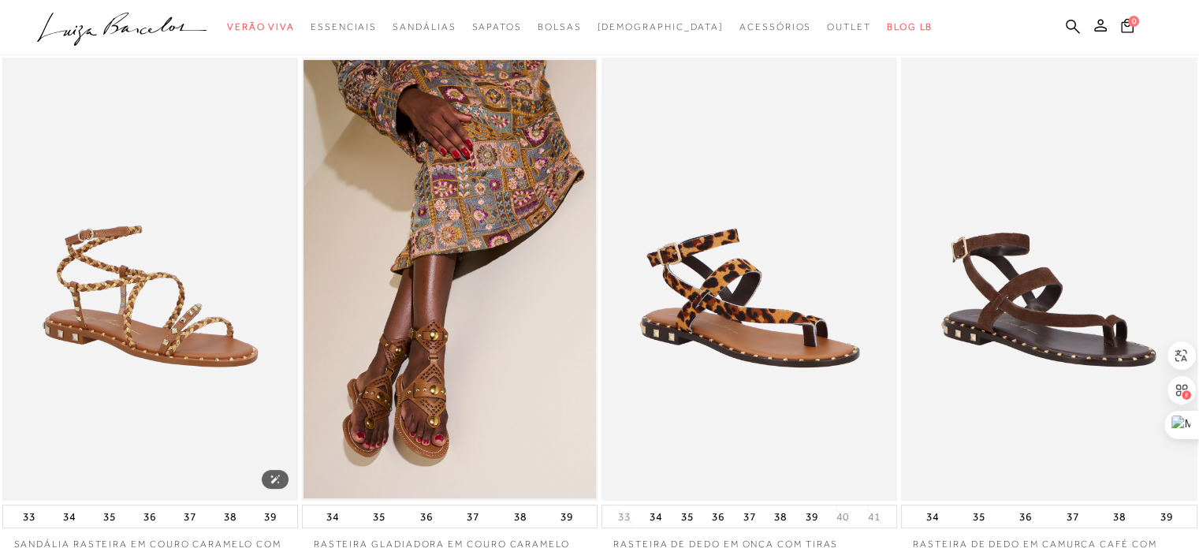 The width and height of the screenshot is (1199, 548). What do you see at coordinates (910, 27) in the screenshot?
I see `span: BLOG LB` at bounding box center [910, 27].